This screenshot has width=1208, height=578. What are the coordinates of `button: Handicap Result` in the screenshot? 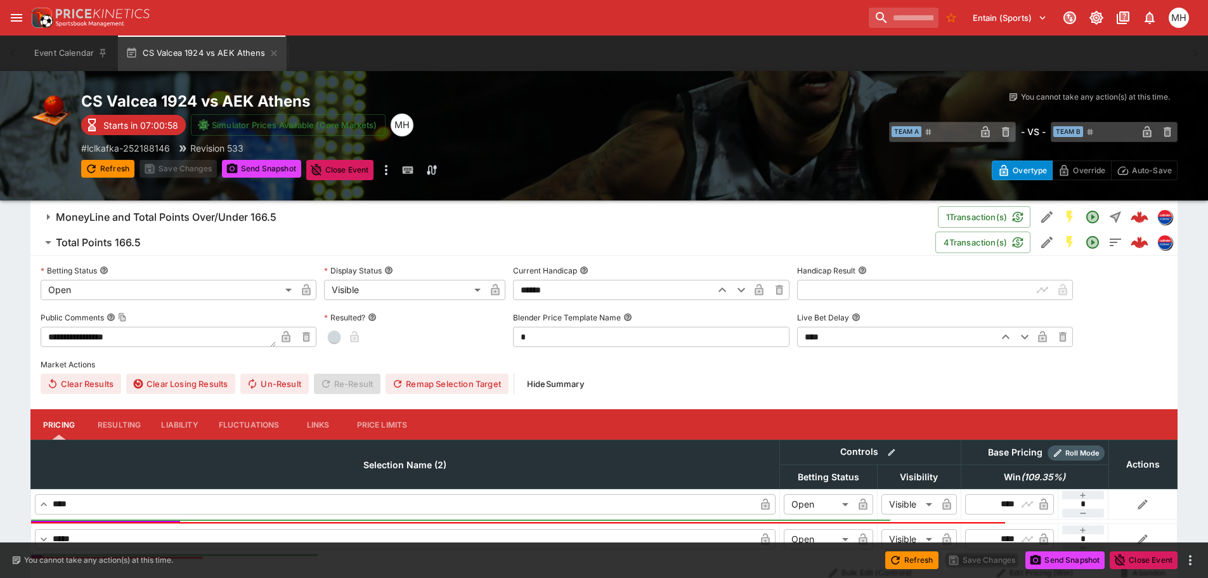 It's located at (862, 270).